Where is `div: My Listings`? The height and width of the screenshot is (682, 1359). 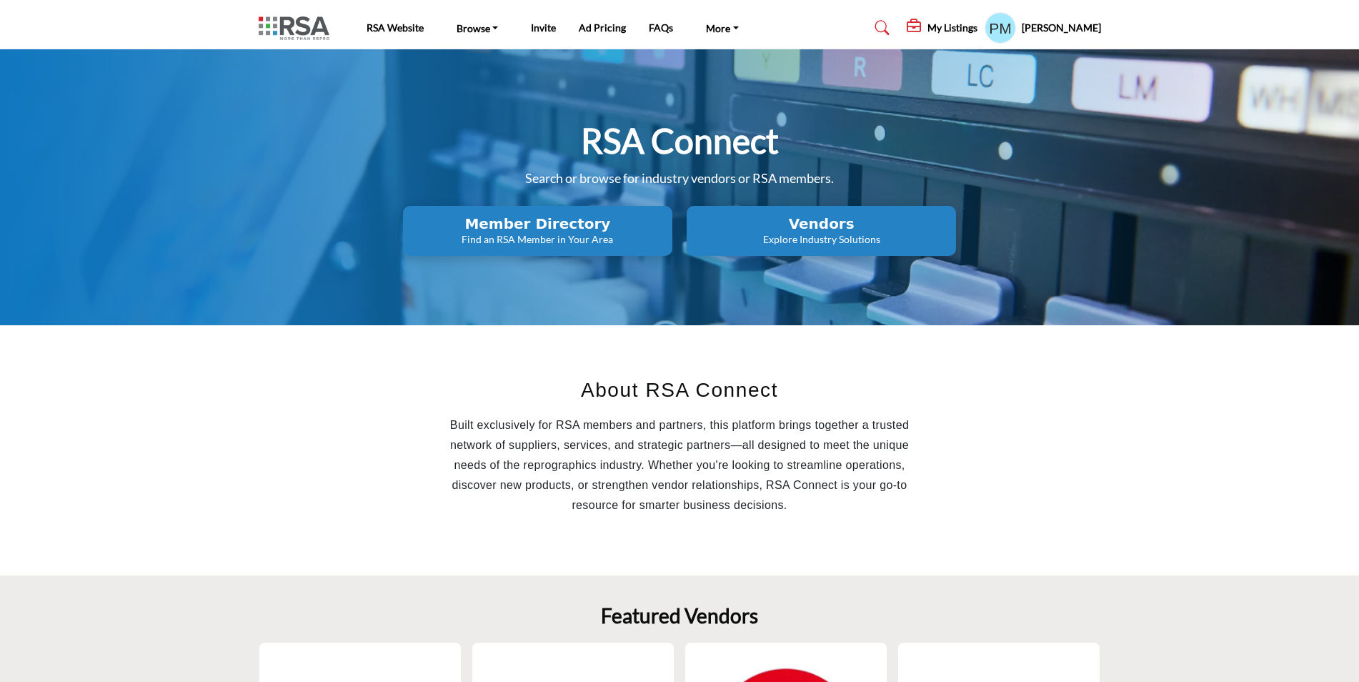 div: My Listings is located at coordinates (942, 28).